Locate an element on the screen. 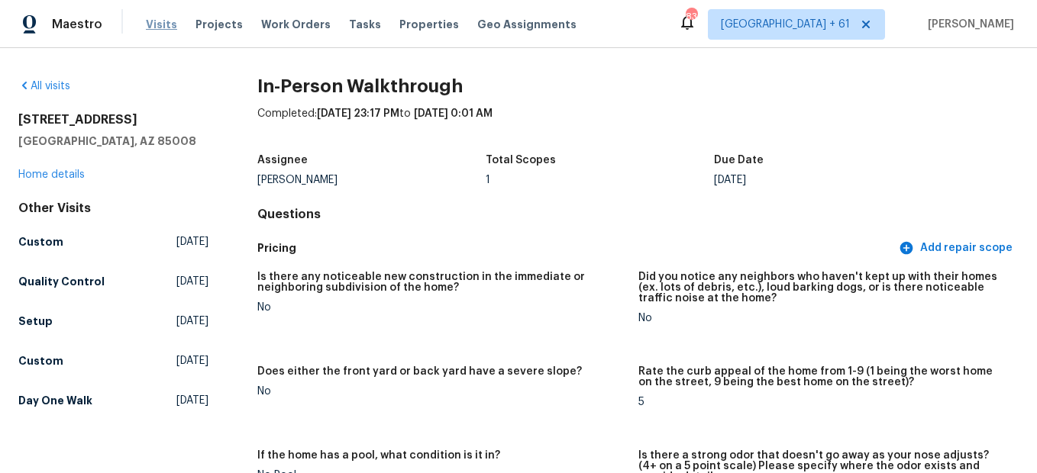 The image size is (1037, 473). h5: Day One Walk is located at coordinates (55, 401).